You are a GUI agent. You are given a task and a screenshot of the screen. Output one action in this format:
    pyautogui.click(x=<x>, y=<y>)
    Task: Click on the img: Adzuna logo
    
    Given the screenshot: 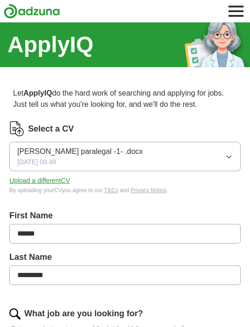 What is the action you would take?
    pyautogui.click(x=32, y=11)
    